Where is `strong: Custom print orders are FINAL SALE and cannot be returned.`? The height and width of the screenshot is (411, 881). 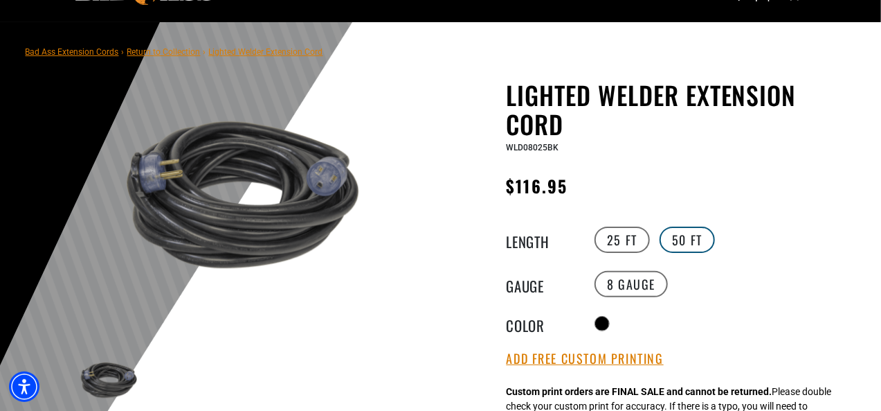
strong: Custom print orders are FINAL SALE and cannot be returned. is located at coordinates (640, 391).